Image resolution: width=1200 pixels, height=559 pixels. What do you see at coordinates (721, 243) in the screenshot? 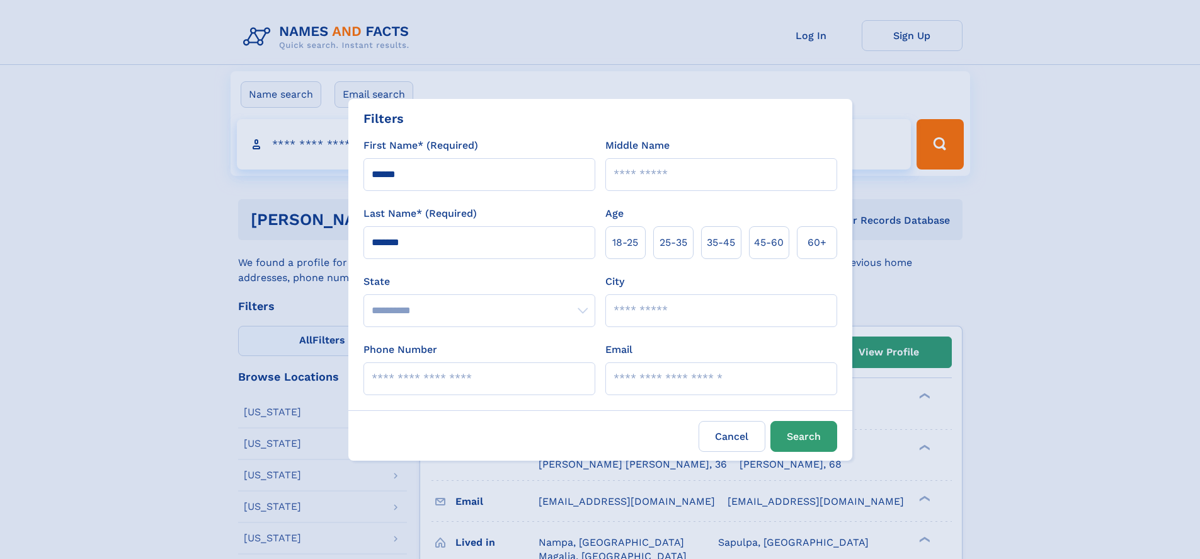
I see `span: 35‑45` at bounding box center [721, 243].